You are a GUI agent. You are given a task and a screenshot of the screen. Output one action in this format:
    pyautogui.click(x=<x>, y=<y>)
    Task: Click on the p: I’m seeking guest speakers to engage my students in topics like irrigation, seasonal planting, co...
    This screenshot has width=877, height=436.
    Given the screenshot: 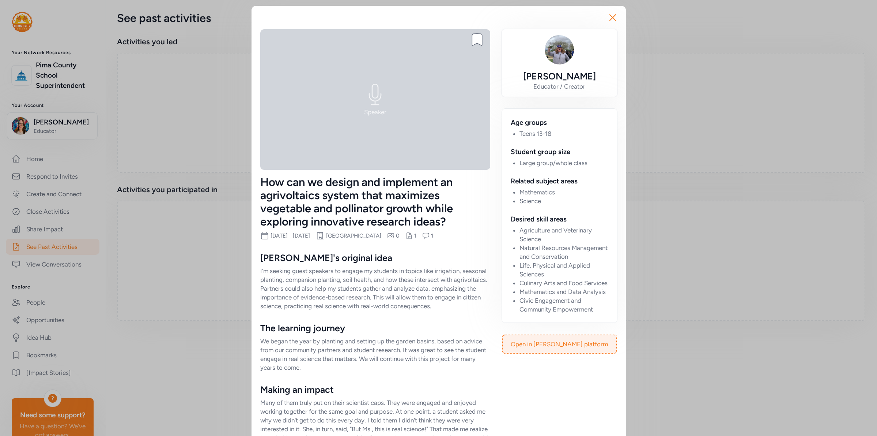 What is the action you would take?
    pyautogui.click(x=375, y=288)
    